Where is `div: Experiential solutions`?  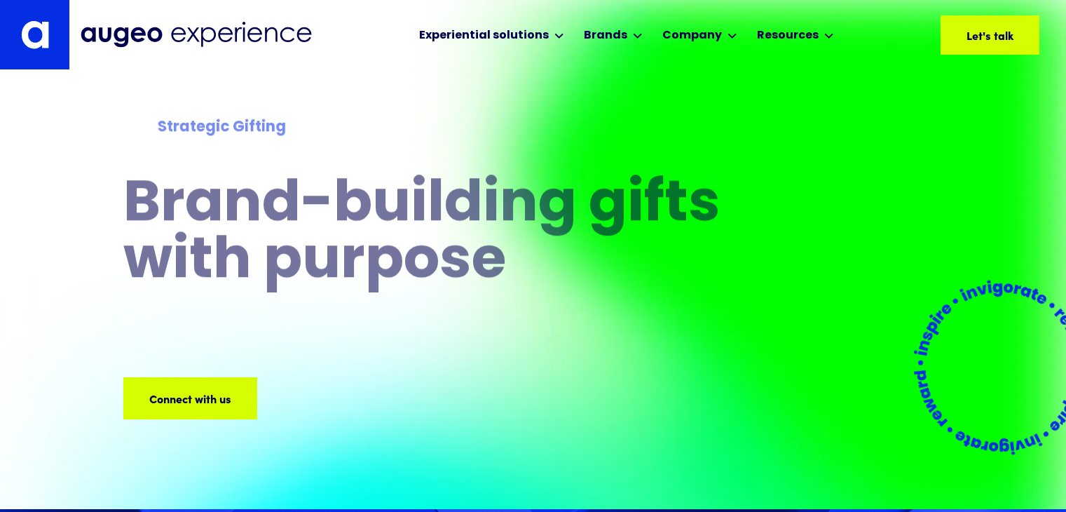 div: Experiential solutions is located at coordinates (484, 36).